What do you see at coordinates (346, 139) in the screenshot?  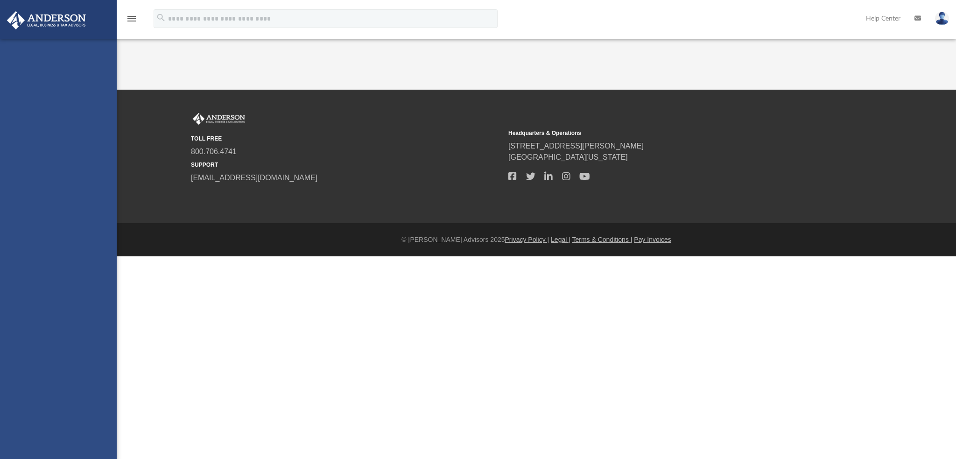 I see `small: TOLL FREE` at bounding box center [346, 139].